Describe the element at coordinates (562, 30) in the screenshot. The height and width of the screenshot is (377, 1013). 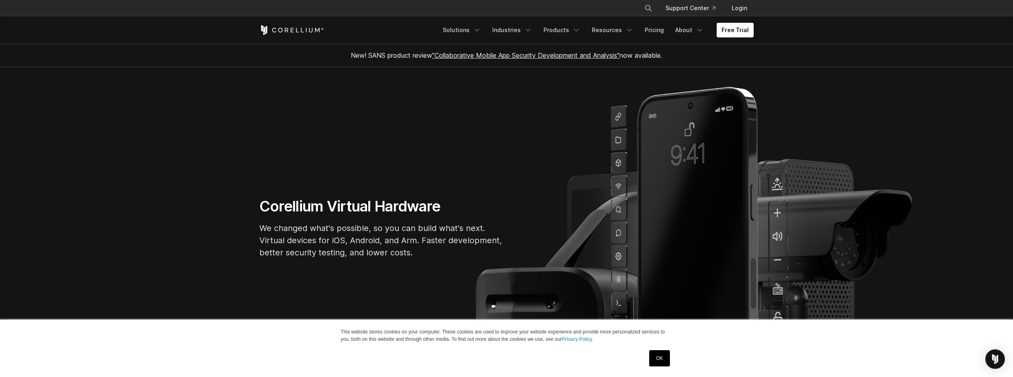
I see `a: Products` at that location.